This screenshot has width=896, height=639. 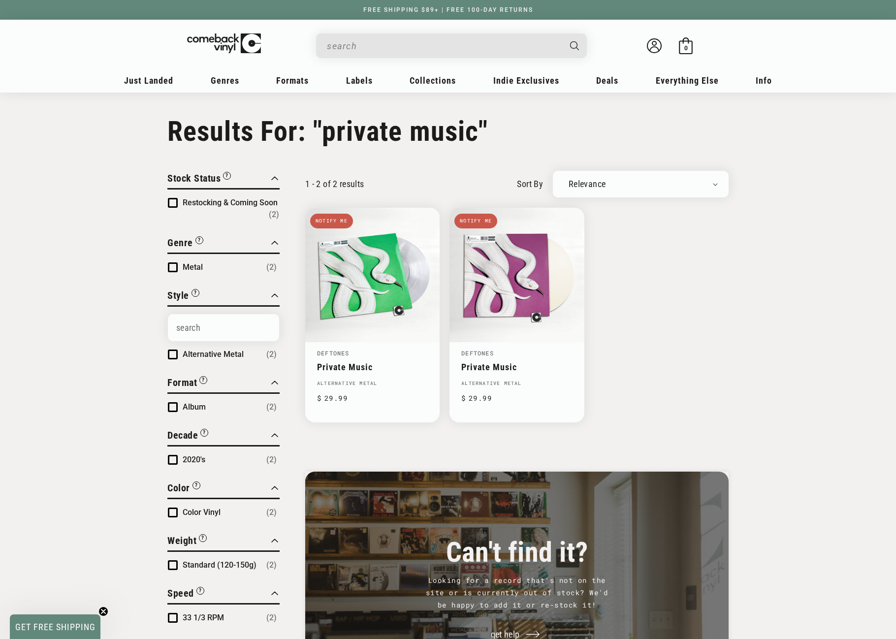 What do you see at coordinates (194, 407) in the screenshot?
I see `span: Album` at bounding box center [194, 407].